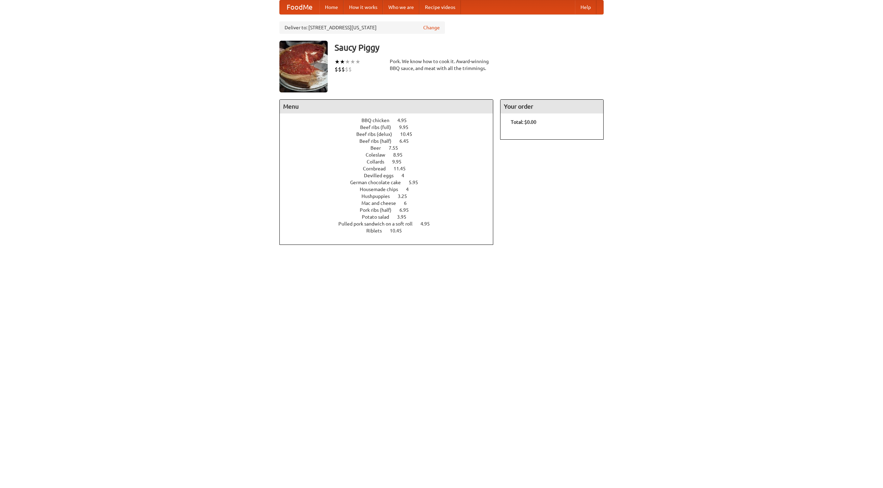 This screenshot has width=883, height=488. What do you see at coordinates (379, 224) in the screenshot?
I see `span: Pulled pork sandwich on a soft roll` at bounding box center [379, 224].